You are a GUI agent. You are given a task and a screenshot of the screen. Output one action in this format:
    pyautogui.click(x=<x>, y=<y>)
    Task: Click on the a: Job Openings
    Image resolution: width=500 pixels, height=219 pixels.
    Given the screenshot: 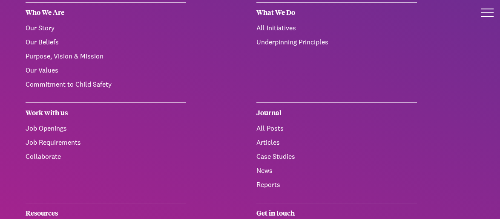 What is the action you would take?
    pyautogui.click(x=46, y=128)
    